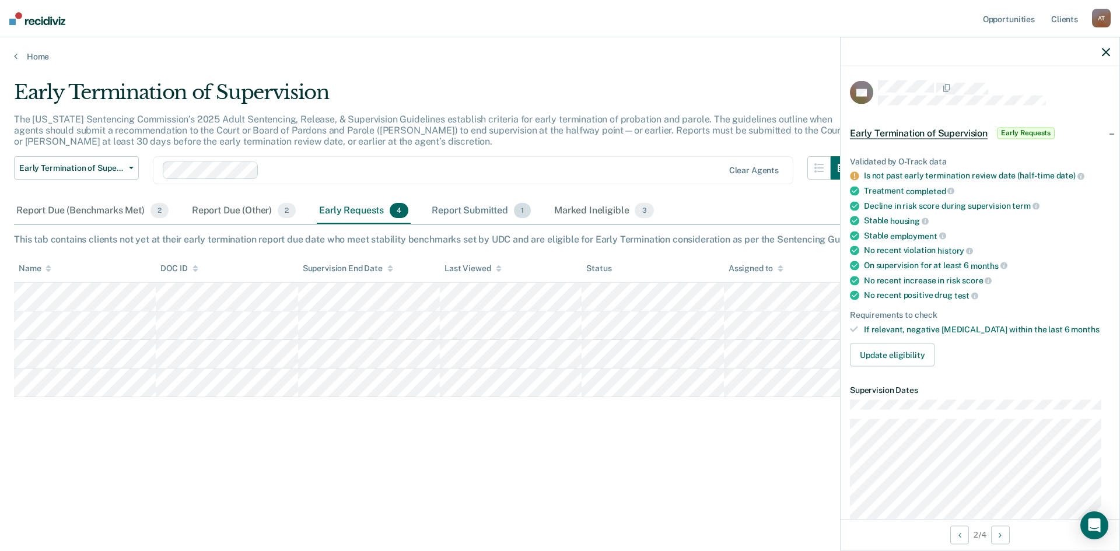 The height and width of the screenshot is (551, 1120). What do you see at coordinates (754, 170) in the screenshot?
I see `div: Clear agents` at bounding box center [754, 170].